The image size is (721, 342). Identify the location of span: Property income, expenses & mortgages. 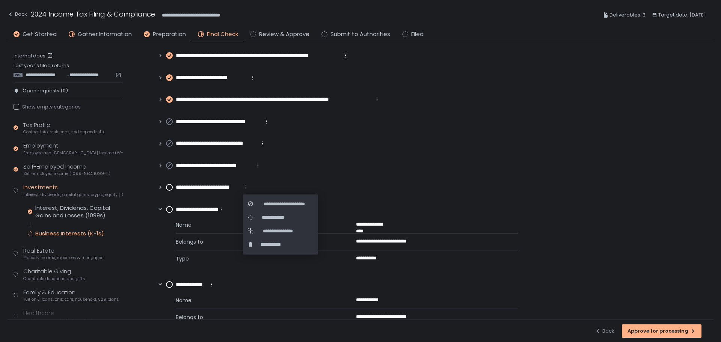
(63, 258).